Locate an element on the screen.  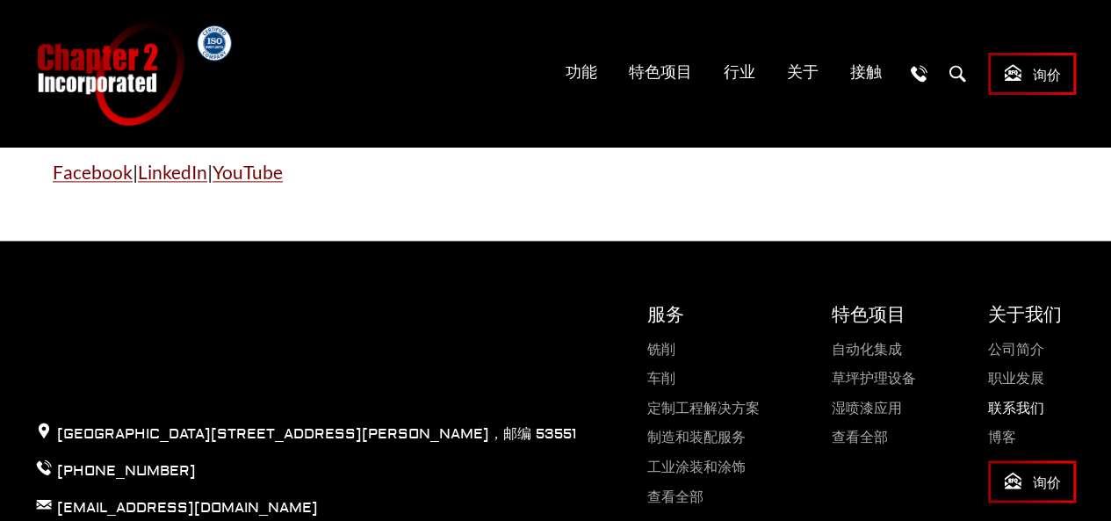
font: YouTube is located at coordinates (248, 171).